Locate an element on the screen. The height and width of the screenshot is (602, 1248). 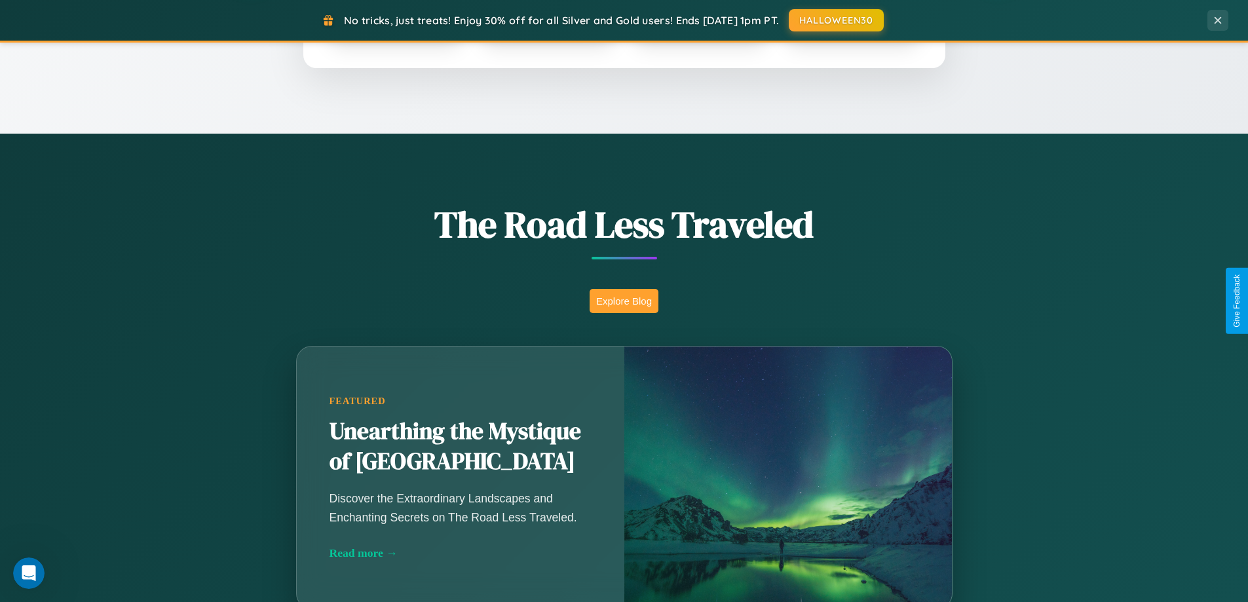
button: HALLOWEEN30 is located at coordinates (836, 20).